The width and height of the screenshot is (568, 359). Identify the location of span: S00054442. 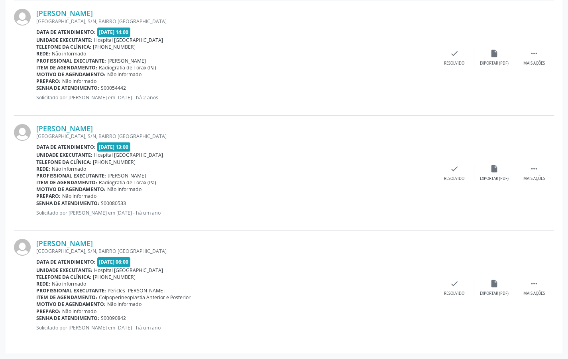
(113, 88).